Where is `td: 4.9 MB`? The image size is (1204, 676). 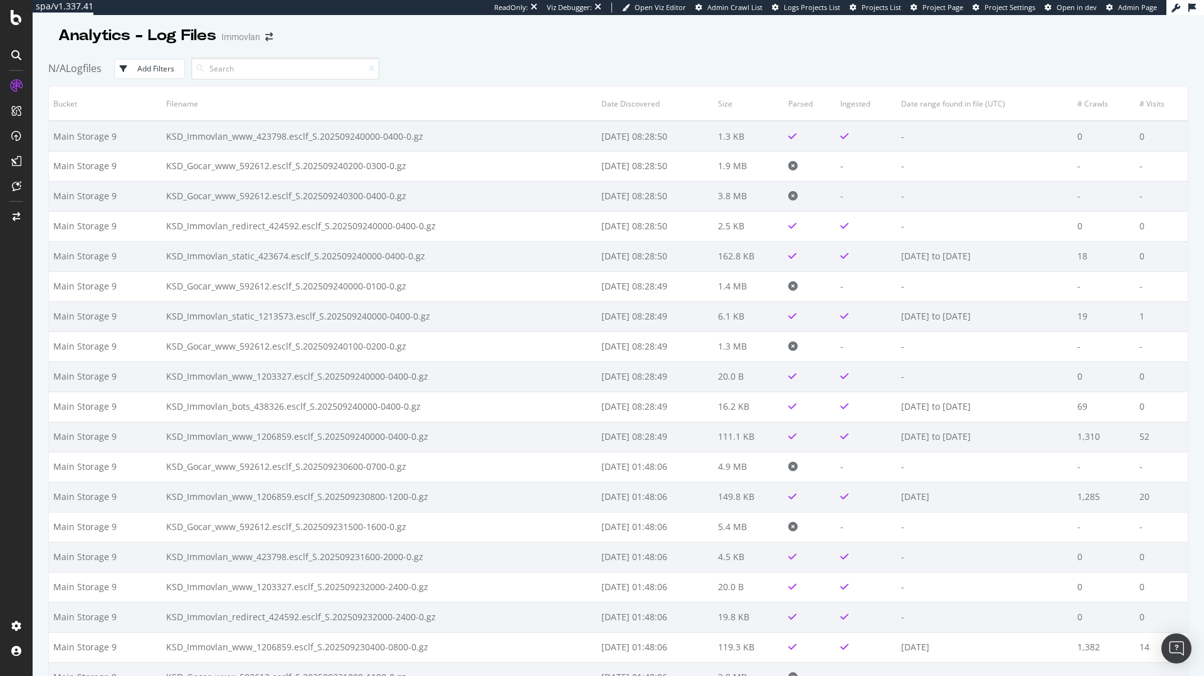
td: 4.9 MB is located at coordinates (748, 467).